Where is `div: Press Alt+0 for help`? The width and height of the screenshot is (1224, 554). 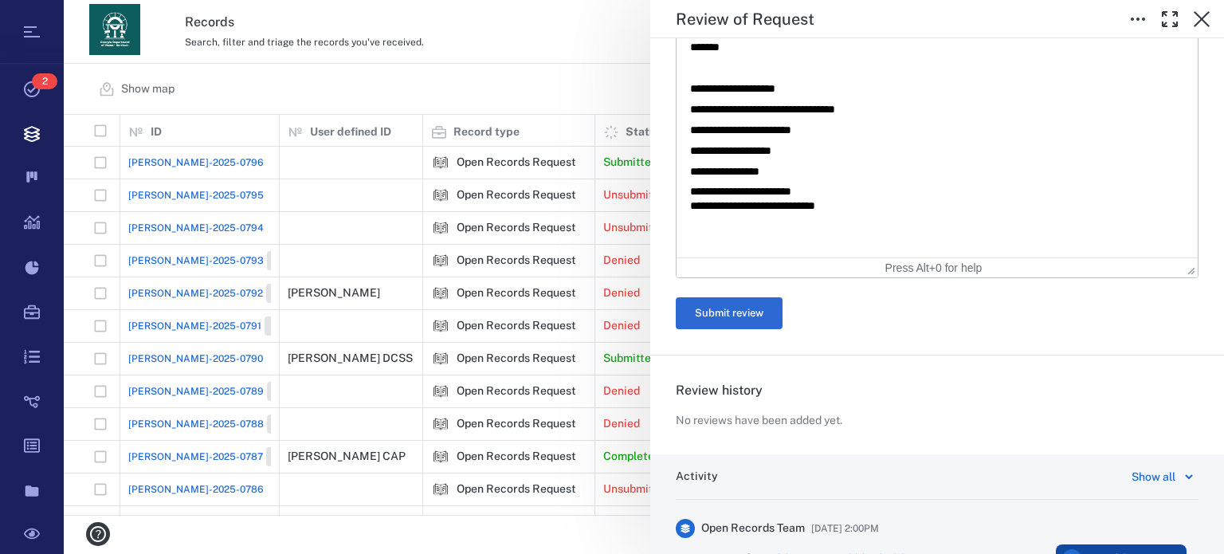 div: Press Alt+0 for help is located at coordinates (934, 268).